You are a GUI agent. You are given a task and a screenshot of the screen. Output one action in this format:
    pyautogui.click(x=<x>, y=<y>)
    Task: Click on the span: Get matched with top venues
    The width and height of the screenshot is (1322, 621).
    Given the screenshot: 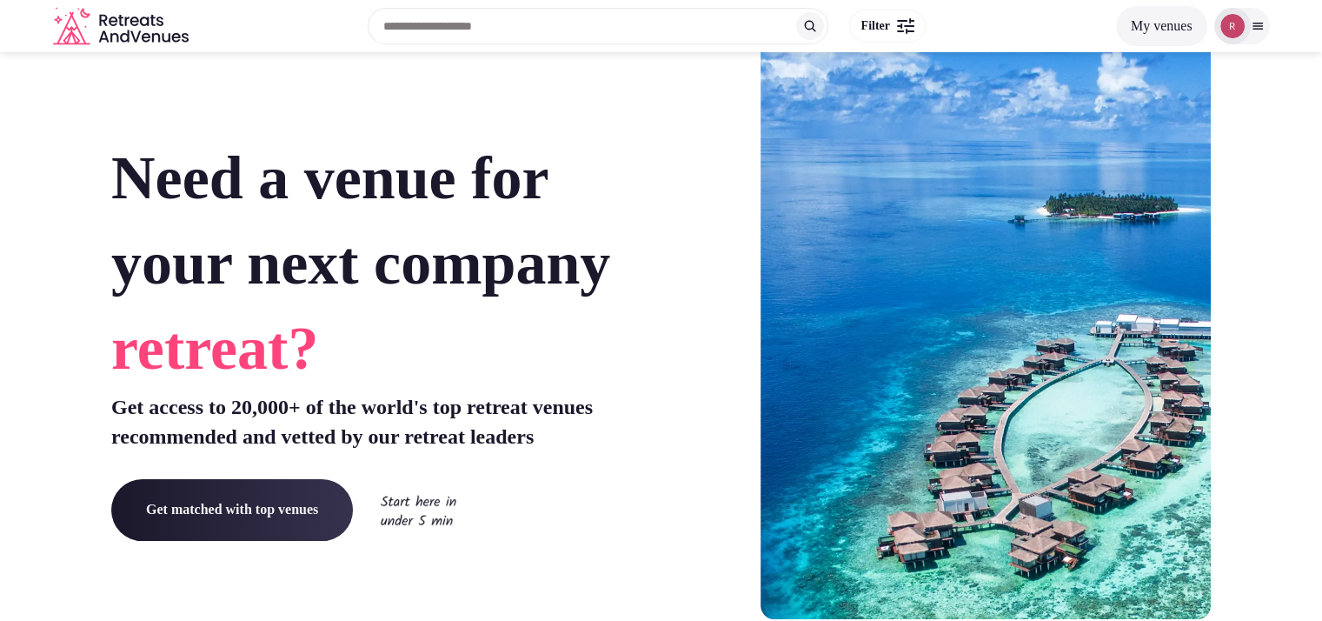 What is the action you would take?
    pyautogui.click(x=232, y=509)
    